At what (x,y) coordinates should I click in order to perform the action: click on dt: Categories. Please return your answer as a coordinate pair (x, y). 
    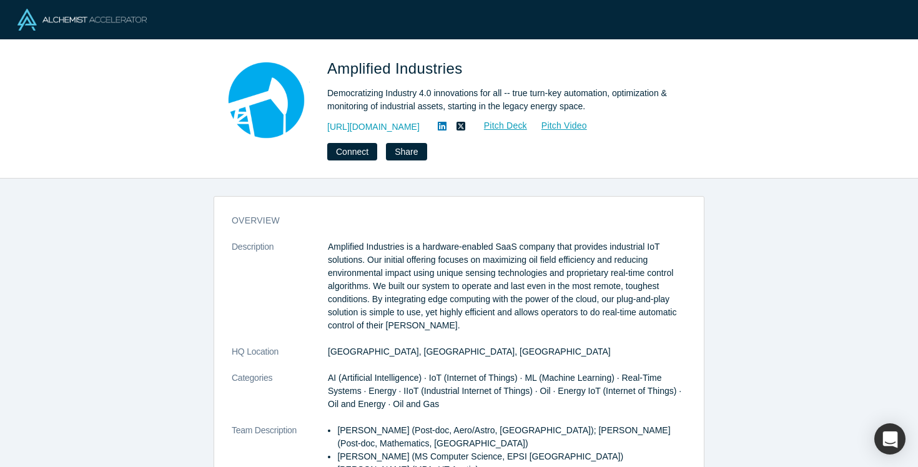
    Looking at the image, I should click on (280, 398).